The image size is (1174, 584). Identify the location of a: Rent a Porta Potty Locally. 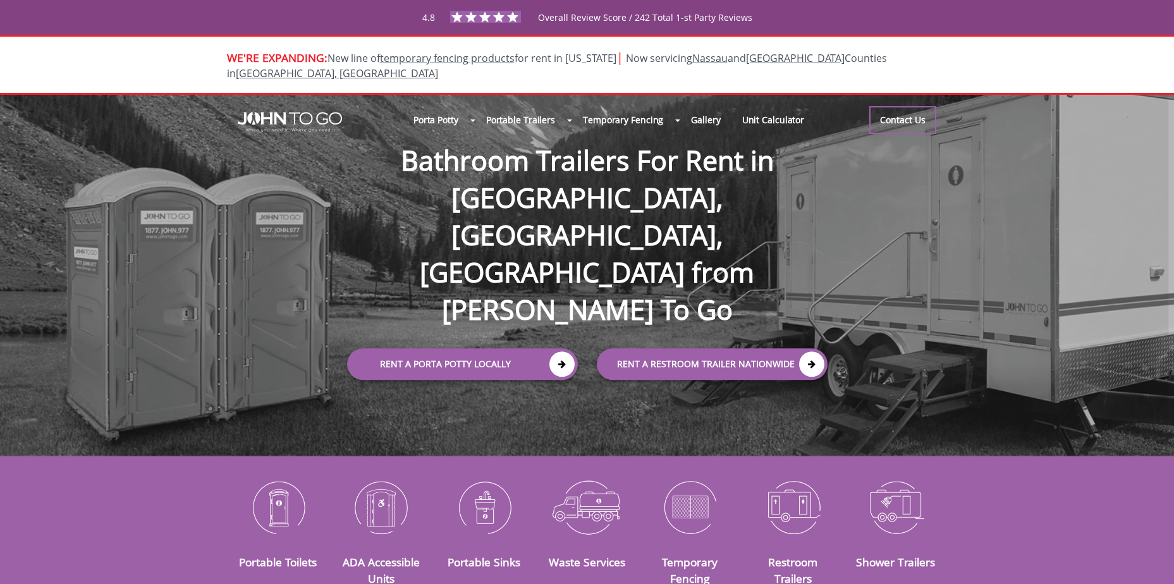
(462, 364).